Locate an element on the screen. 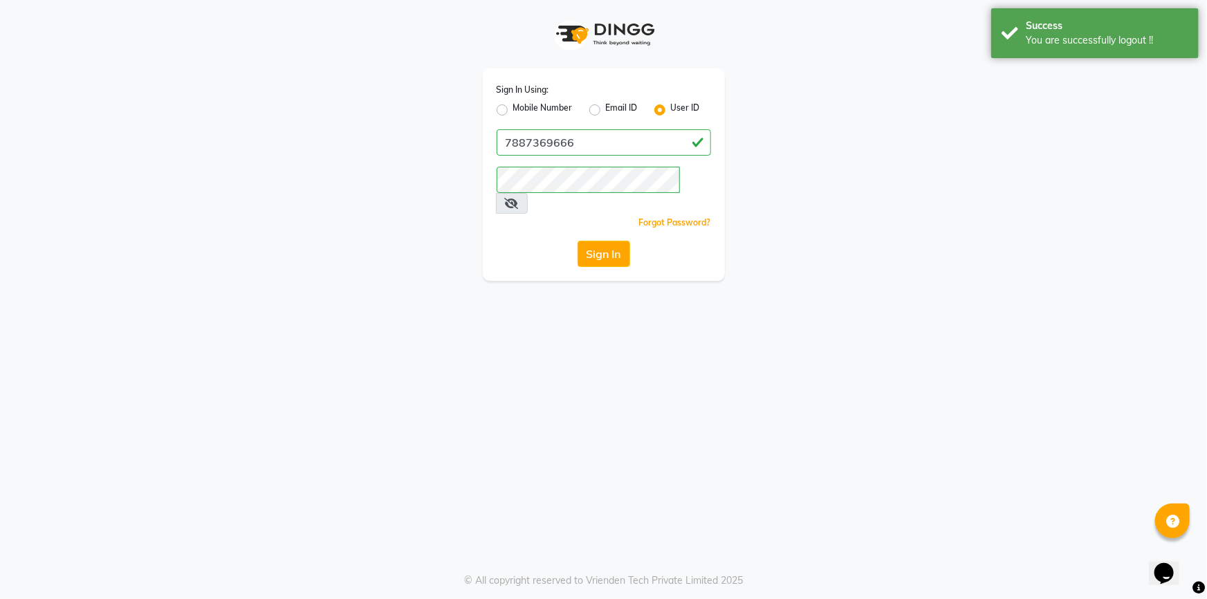  label: Sign In Using: is located at coordinates (523, 90).